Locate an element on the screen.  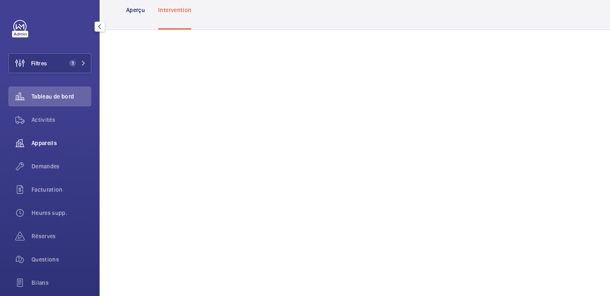
p: Aperçu is located at coordinates (135, 10).